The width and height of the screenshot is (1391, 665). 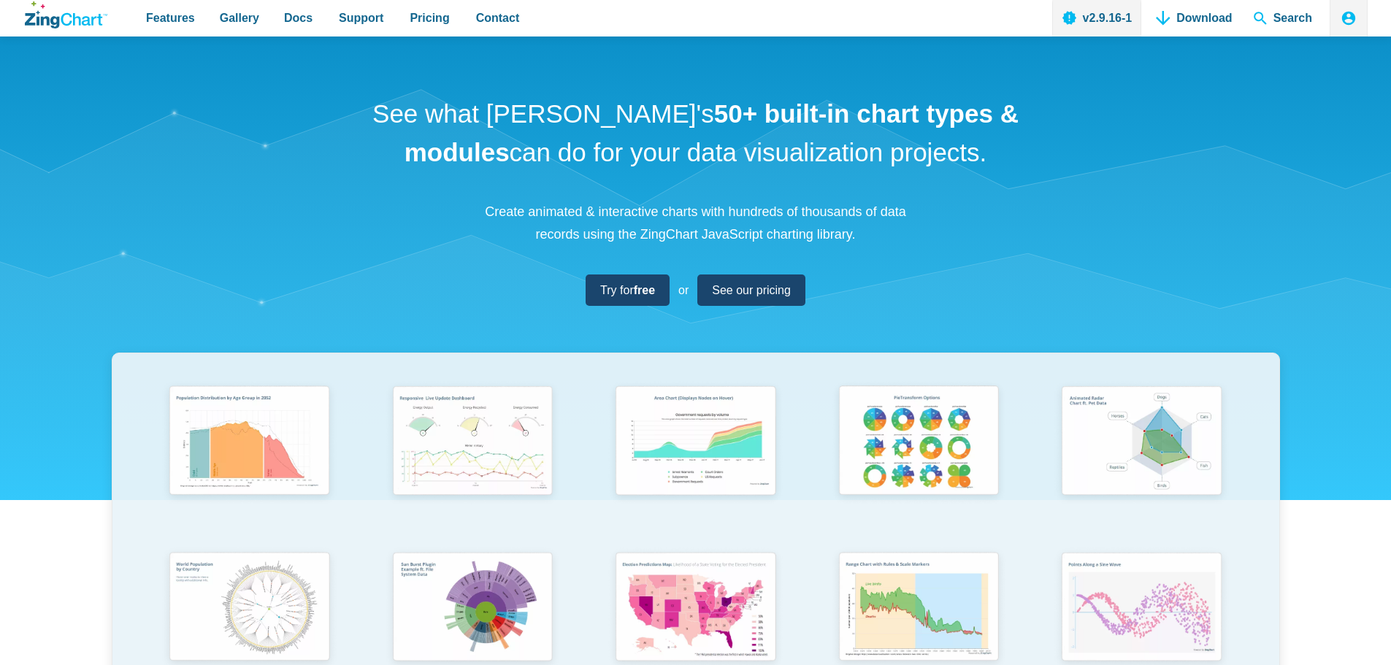 I want to click on span: Support, so click(x=361, y=18).